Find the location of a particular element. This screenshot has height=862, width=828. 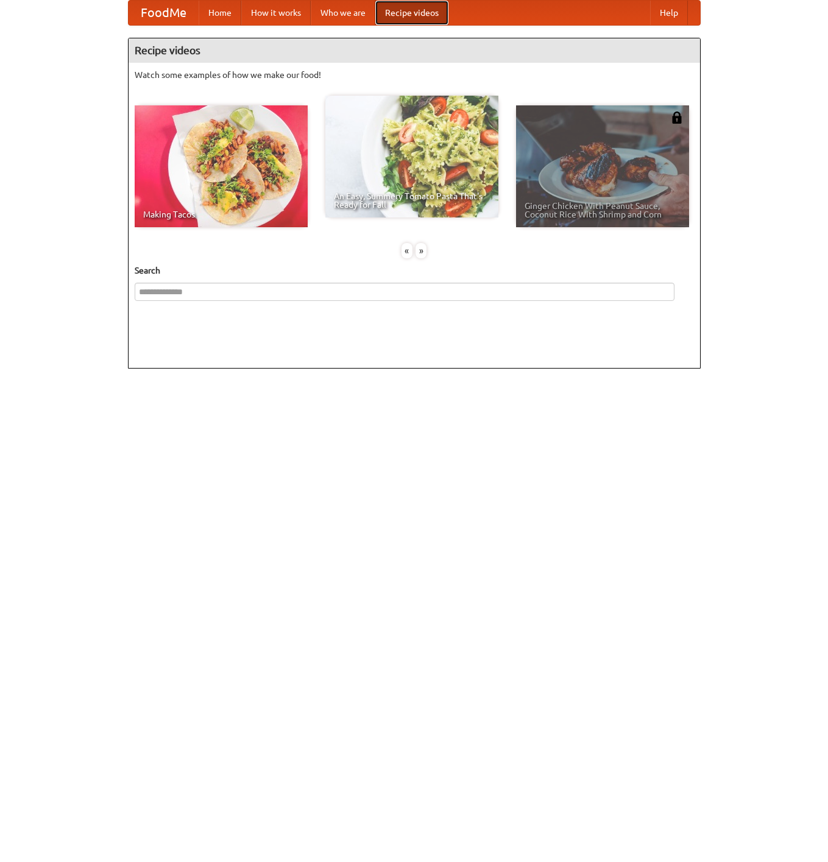

a: Help is located at coordinates (669, 13).